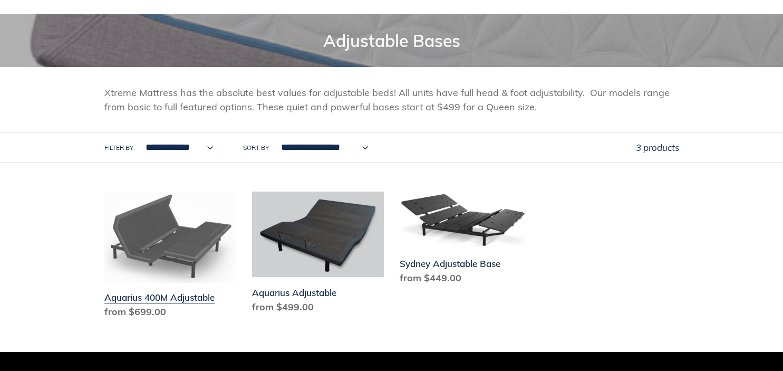 The height and width of the screenshot is (371, 783). I want to click on label: Filter by, so click(119, 148).